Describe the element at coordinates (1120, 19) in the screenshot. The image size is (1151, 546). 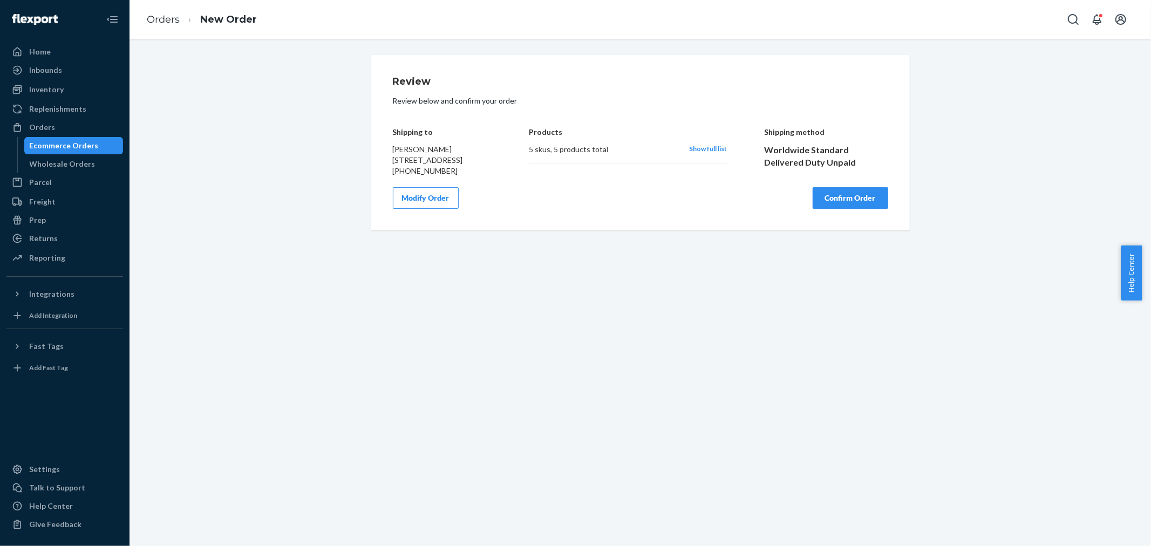
I see `button: Open account menu` at that location.